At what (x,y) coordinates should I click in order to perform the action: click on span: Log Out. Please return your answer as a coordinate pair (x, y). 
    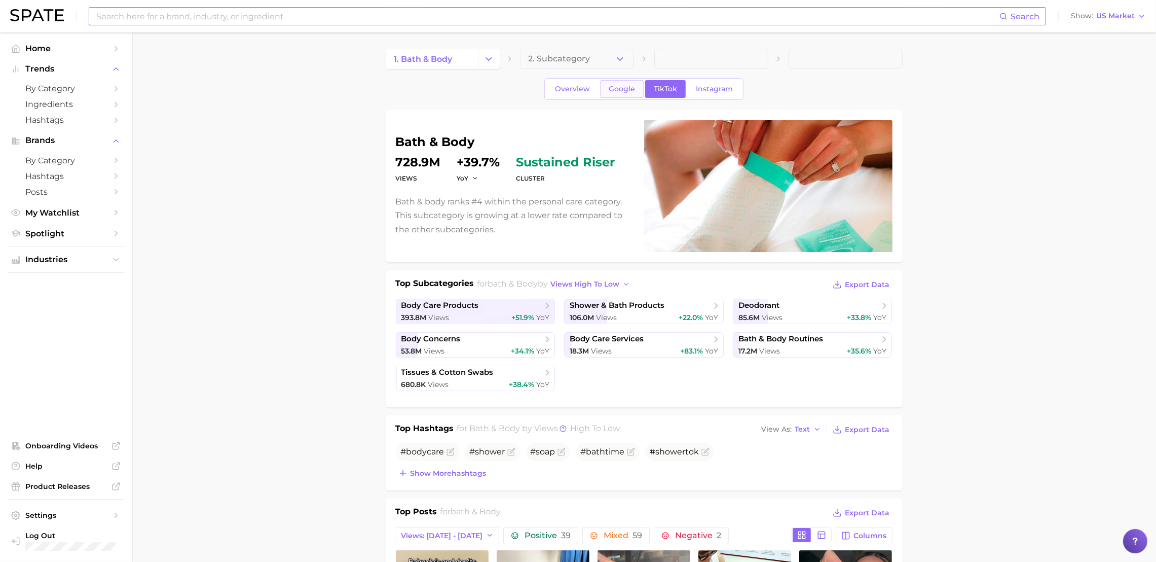
    Looking at the image, I should click on (74, 535).